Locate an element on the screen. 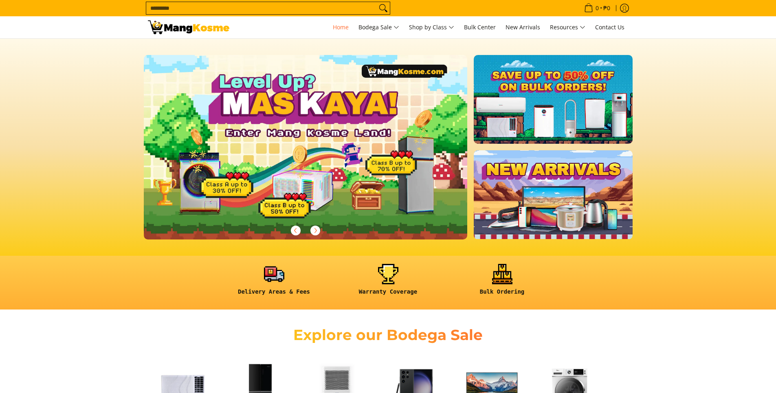 The width and height of the screenshot is (776, 393). span: Shop by Class is located at coordinates (431, 27).